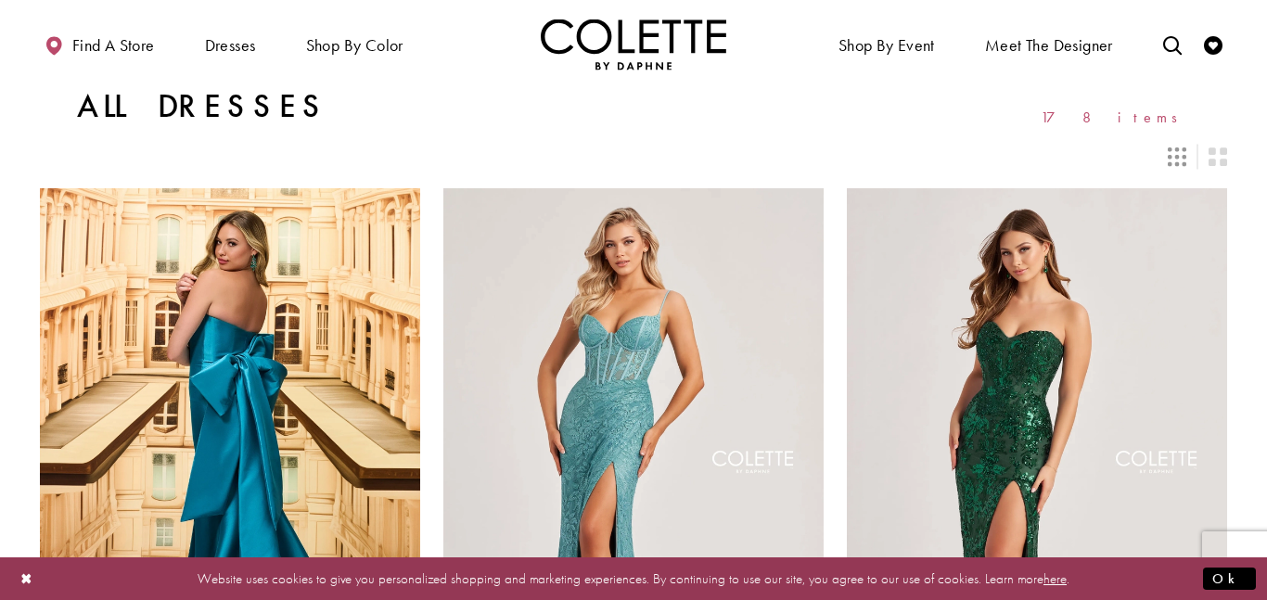 This screenshot has width=1267, height=600. I want to click on span: 178 items, so click(1115, 117).